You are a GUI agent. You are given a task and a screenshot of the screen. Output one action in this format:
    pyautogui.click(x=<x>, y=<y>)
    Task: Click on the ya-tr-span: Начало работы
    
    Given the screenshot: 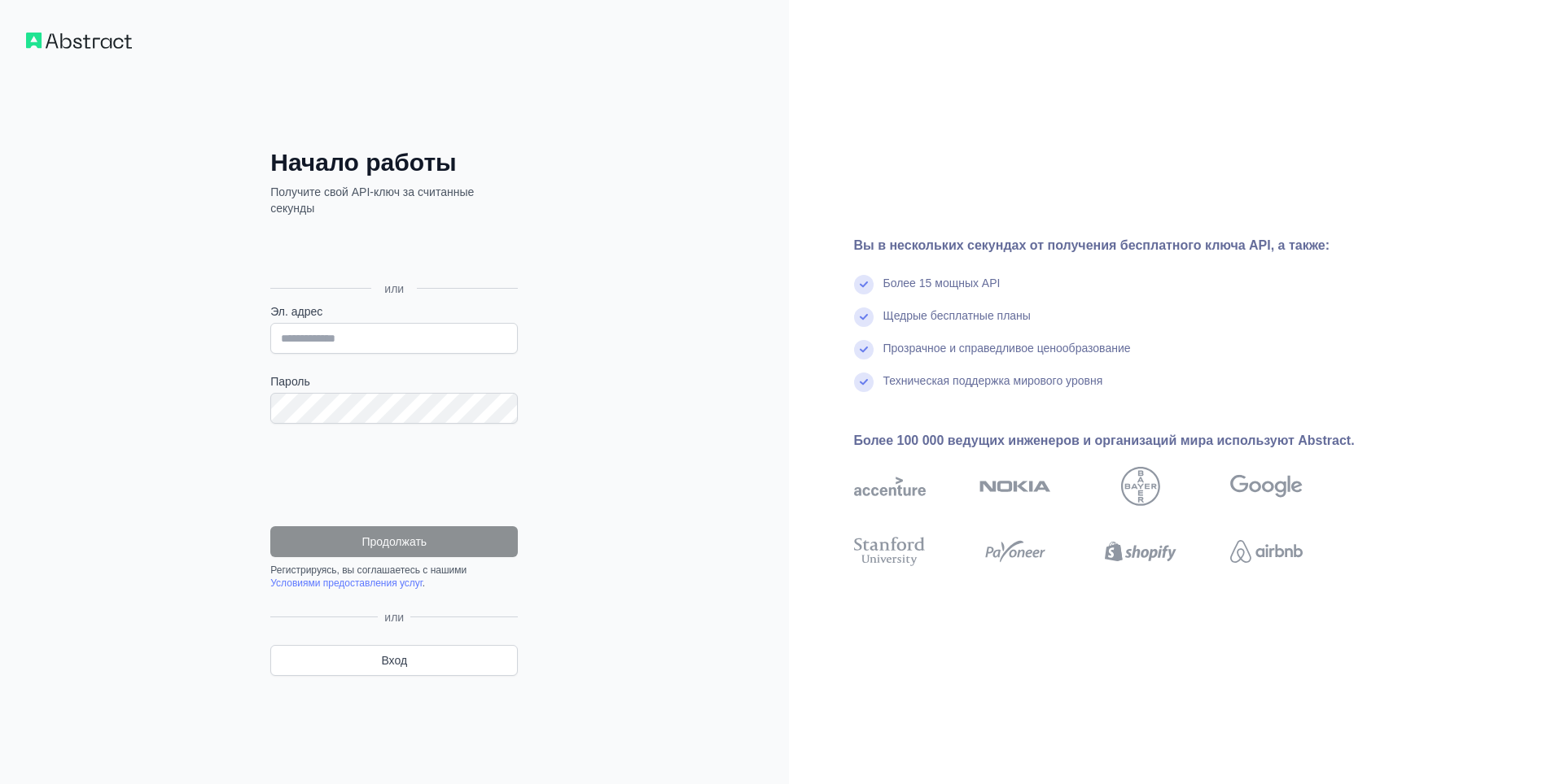 What is the action you would take?
    pyautogui.click(x=363, y=162)
    